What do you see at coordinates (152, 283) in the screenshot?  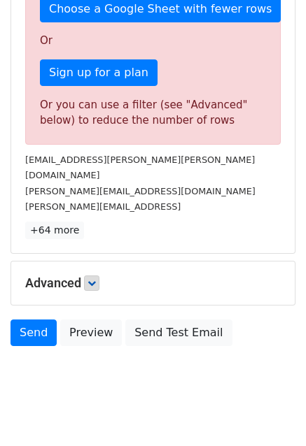 I see `h5: Advanced` at bounding box center [152, 283].